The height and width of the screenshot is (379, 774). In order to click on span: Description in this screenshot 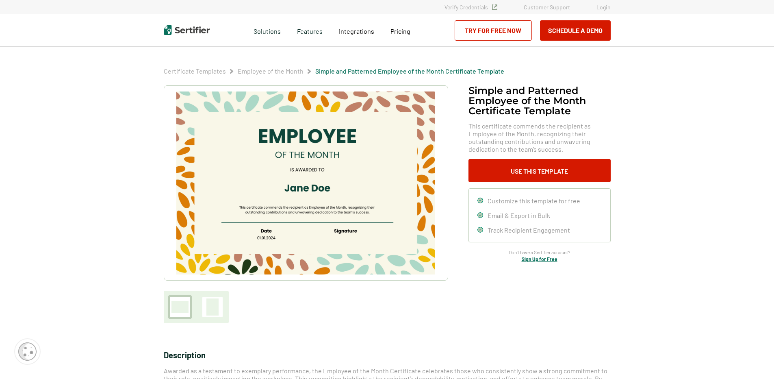, I will do `click(185, 355)`.